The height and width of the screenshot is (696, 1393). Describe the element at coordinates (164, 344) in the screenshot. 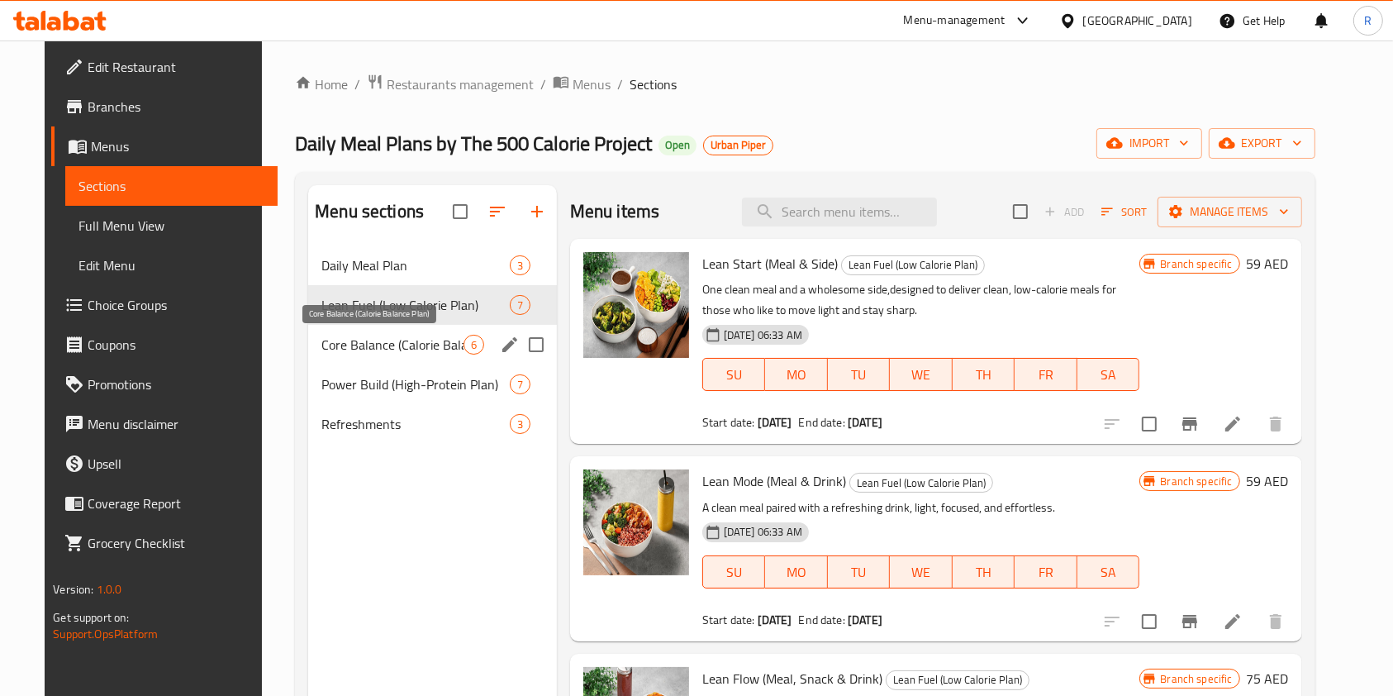

I see `a: Coupons` at that location.